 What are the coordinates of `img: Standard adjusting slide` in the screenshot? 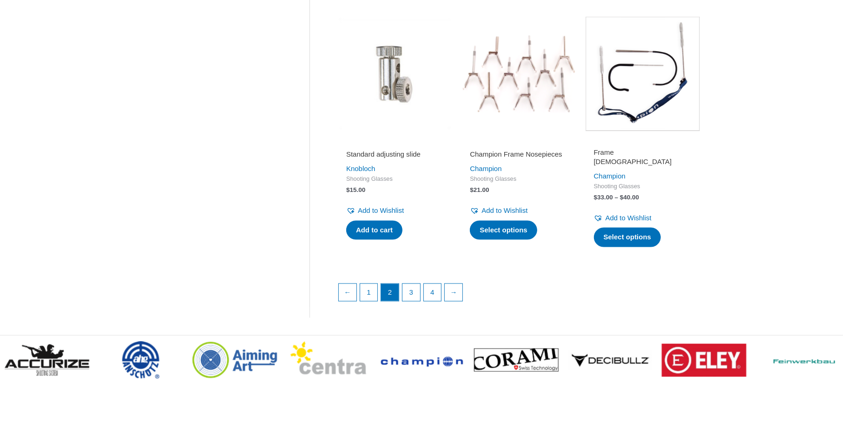 It's located at (395, 74).